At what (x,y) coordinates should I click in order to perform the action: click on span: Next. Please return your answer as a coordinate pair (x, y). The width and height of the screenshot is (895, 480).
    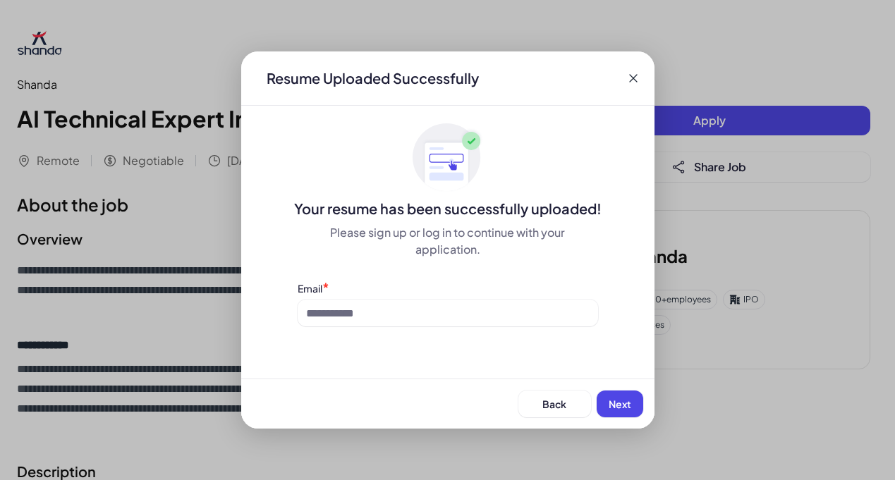
    Looking at the image, I should click on (620, 404).